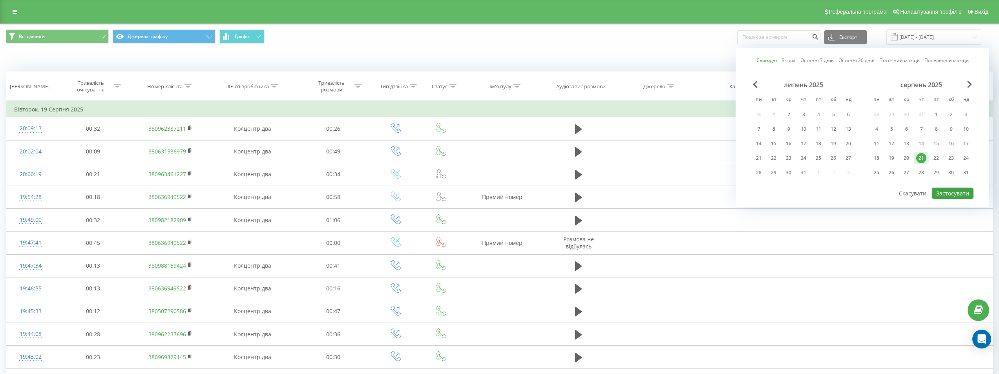 This screenshot has height=374, width=999. I want to click on td: 00:34, so click(333, 174).